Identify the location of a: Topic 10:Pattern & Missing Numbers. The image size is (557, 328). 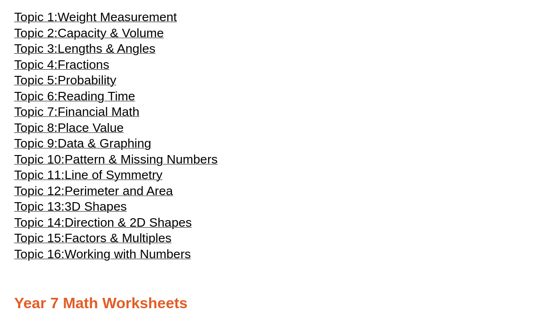
(116, 162).